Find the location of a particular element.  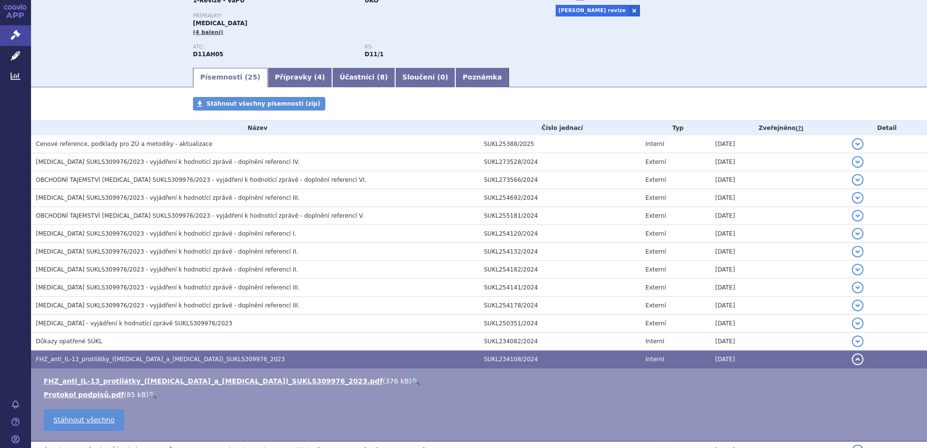

span: 85 kB is located at coordinates (136, 395).